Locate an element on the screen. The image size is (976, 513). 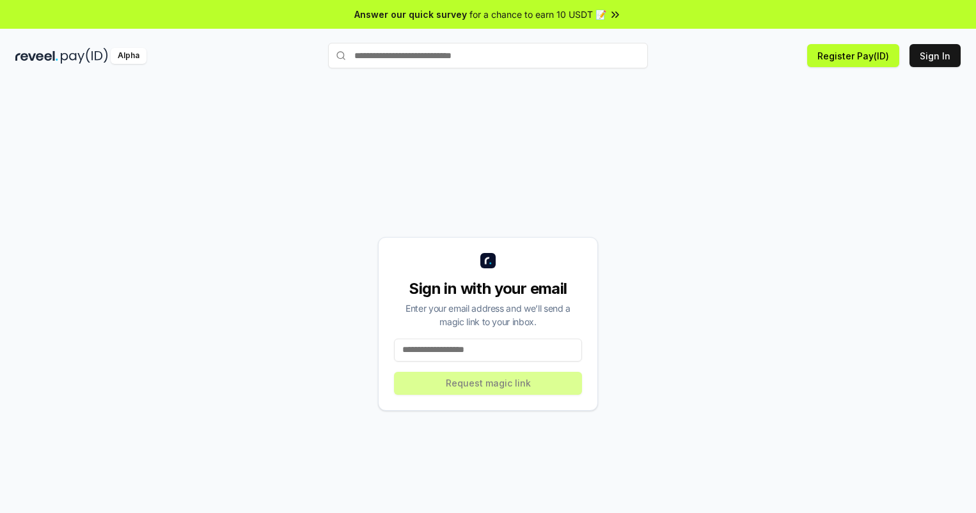
img: pay_id is located at coordinates (84, 56).